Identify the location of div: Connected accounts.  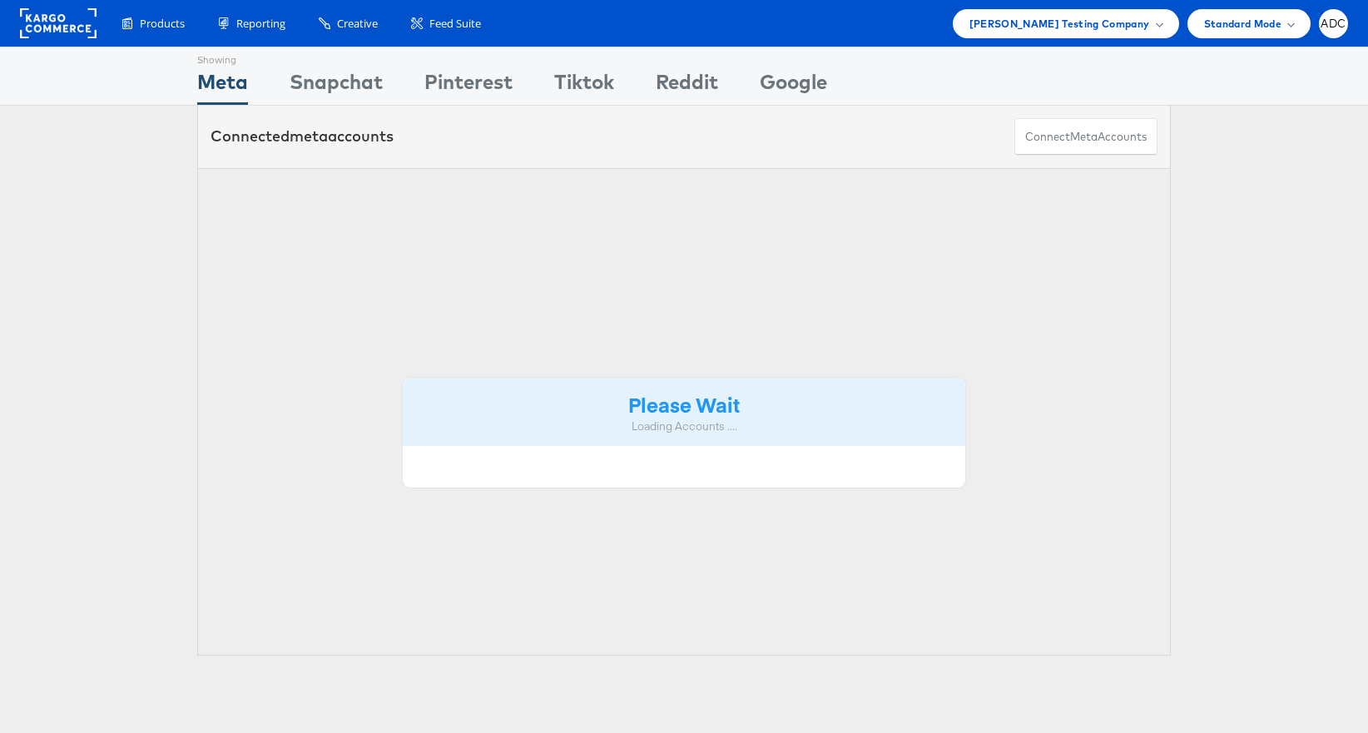
(302, 137).